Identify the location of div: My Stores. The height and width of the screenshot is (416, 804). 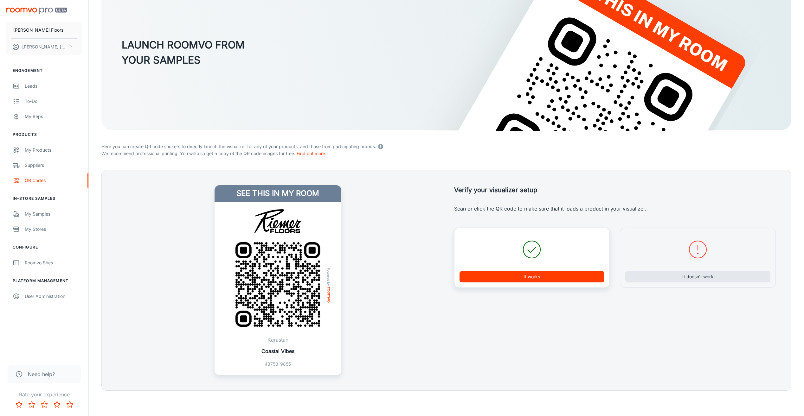
(53, 229).